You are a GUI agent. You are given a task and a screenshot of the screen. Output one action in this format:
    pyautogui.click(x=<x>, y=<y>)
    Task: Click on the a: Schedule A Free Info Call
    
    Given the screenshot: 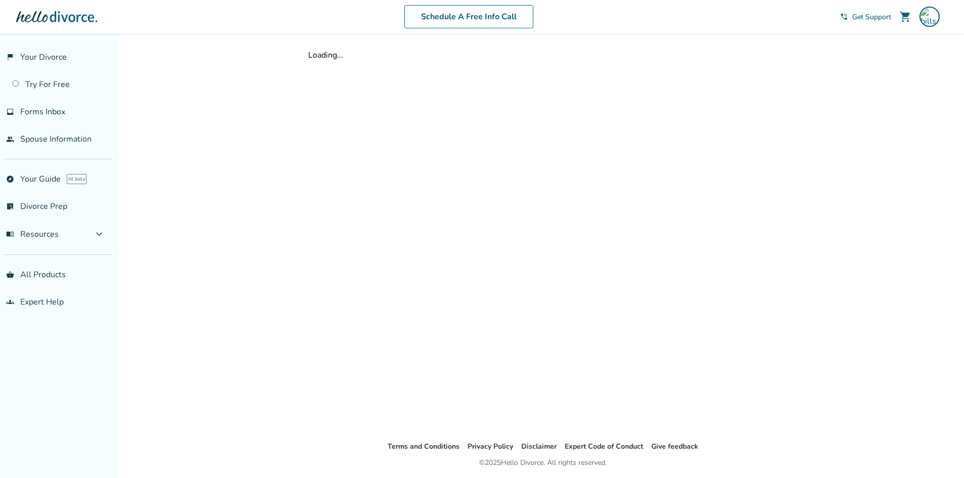 What is the action you would take?
    pyautogui.click(x=468, y=17)
    